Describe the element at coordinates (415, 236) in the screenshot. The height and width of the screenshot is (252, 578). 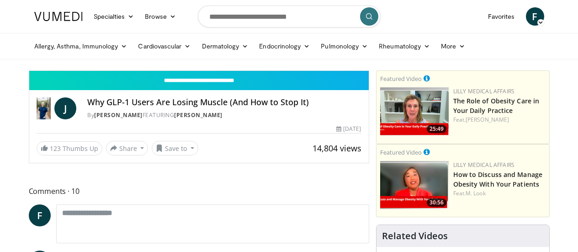
I see `h4: Related Videos` at that location.